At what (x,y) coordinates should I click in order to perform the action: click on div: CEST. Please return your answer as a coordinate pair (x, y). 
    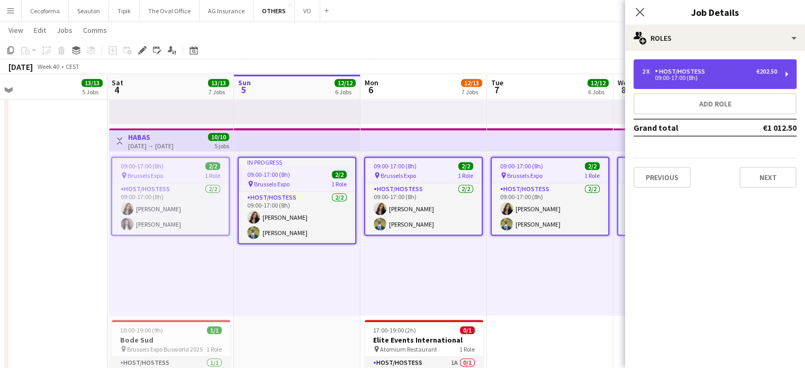
    Looking at the image, I should click on (72, 66).